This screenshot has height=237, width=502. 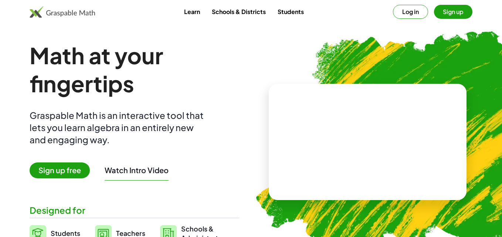 I want to click on button: Watch Intro Video, so click(x=136, y=171).